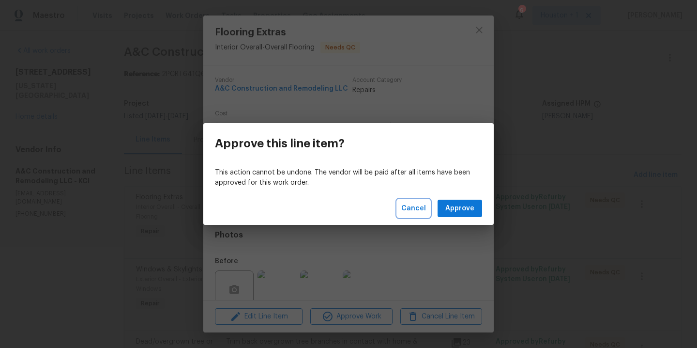  Describe the element at coordinates (460, 208) in the screenshot. I see `button: Approve` at that location.